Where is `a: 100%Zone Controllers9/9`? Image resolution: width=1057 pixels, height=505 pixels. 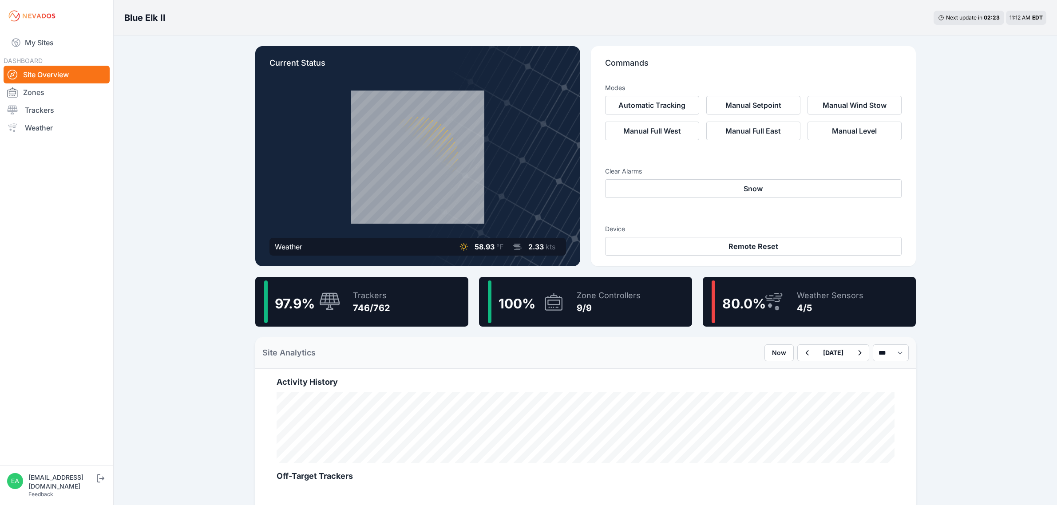
a: 100%Zone Controllers9/9 is located at coordinates (585, 302).